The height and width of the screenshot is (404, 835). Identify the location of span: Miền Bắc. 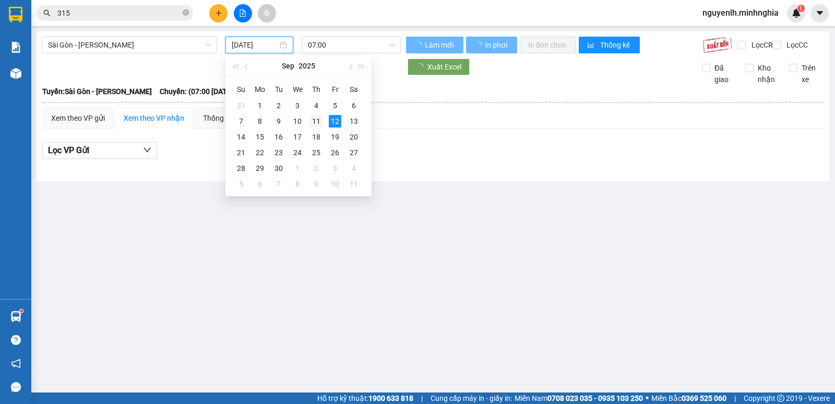
(689, 398).